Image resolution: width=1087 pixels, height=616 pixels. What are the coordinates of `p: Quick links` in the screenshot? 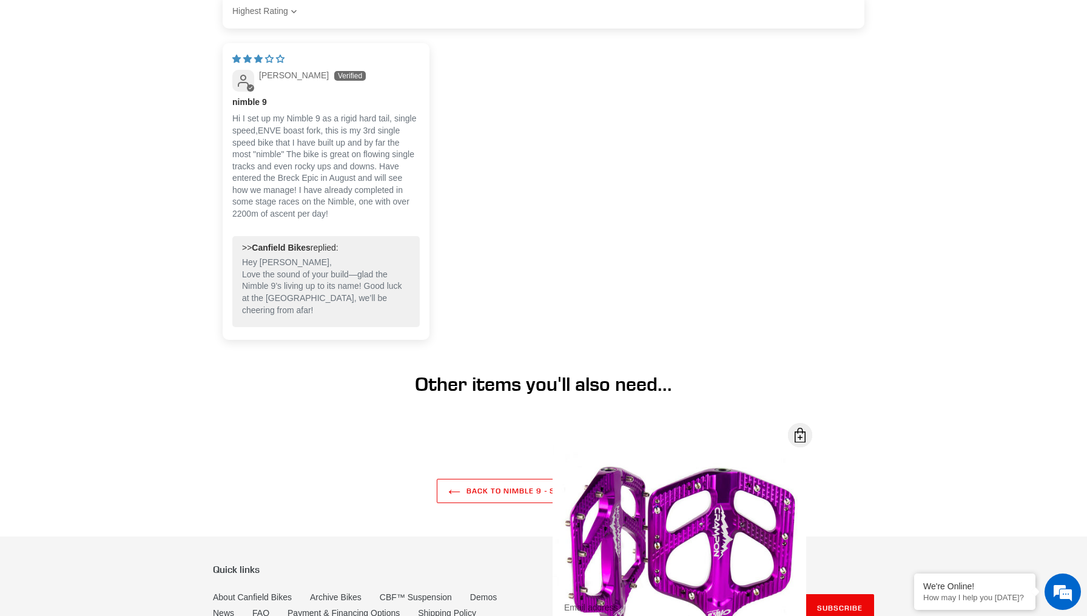 It's located at (374, 569).